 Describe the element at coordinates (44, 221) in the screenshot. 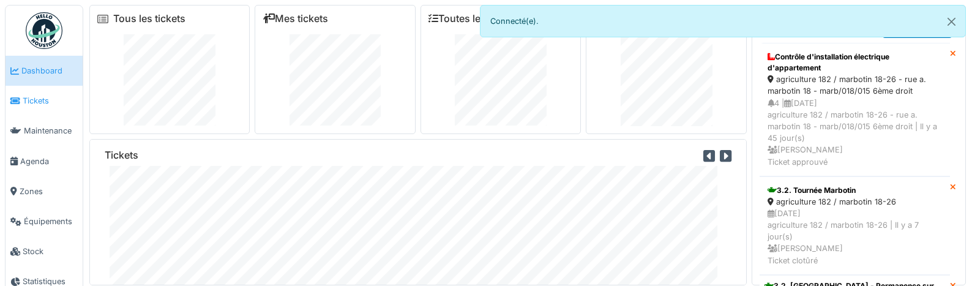

I see `a: Équipements` at that location.